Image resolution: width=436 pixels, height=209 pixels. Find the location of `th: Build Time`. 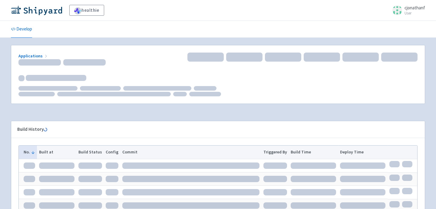

th: Build Time is located at coordinates (313, 153).